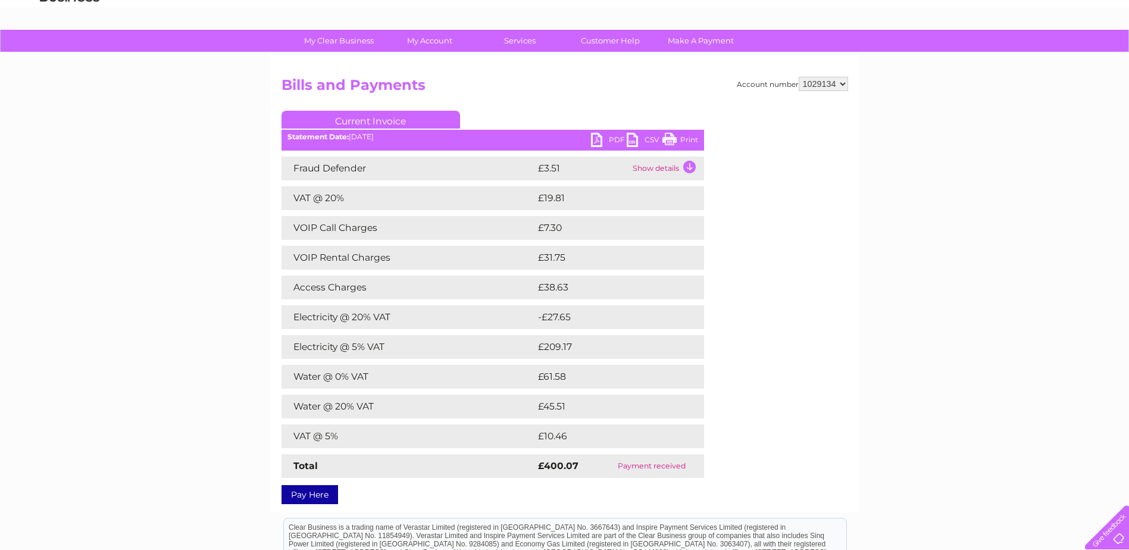  I want to click on td: Fraud Defender, so click(408, 168).